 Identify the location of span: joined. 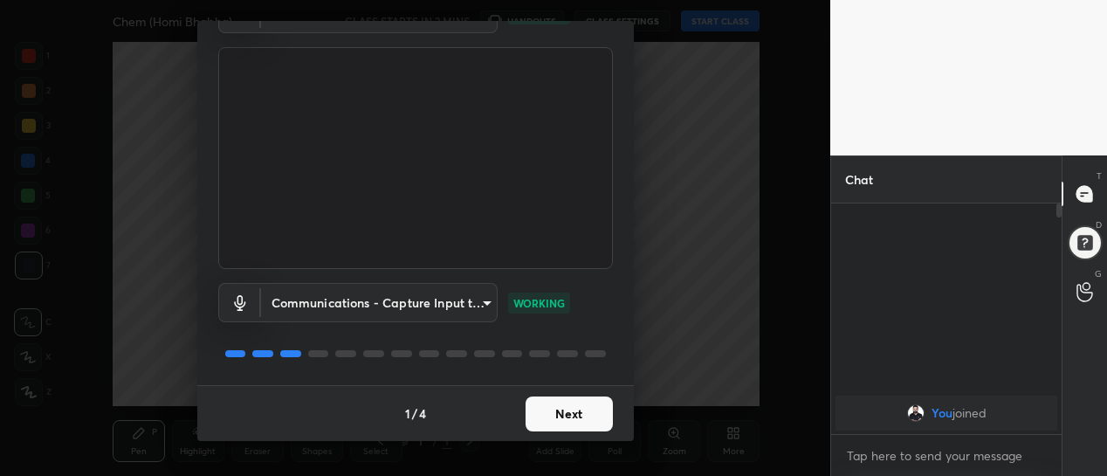
(969, 413).